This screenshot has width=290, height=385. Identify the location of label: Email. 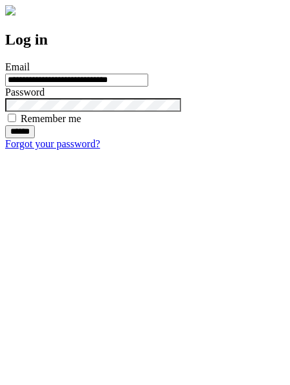
(17, 66).